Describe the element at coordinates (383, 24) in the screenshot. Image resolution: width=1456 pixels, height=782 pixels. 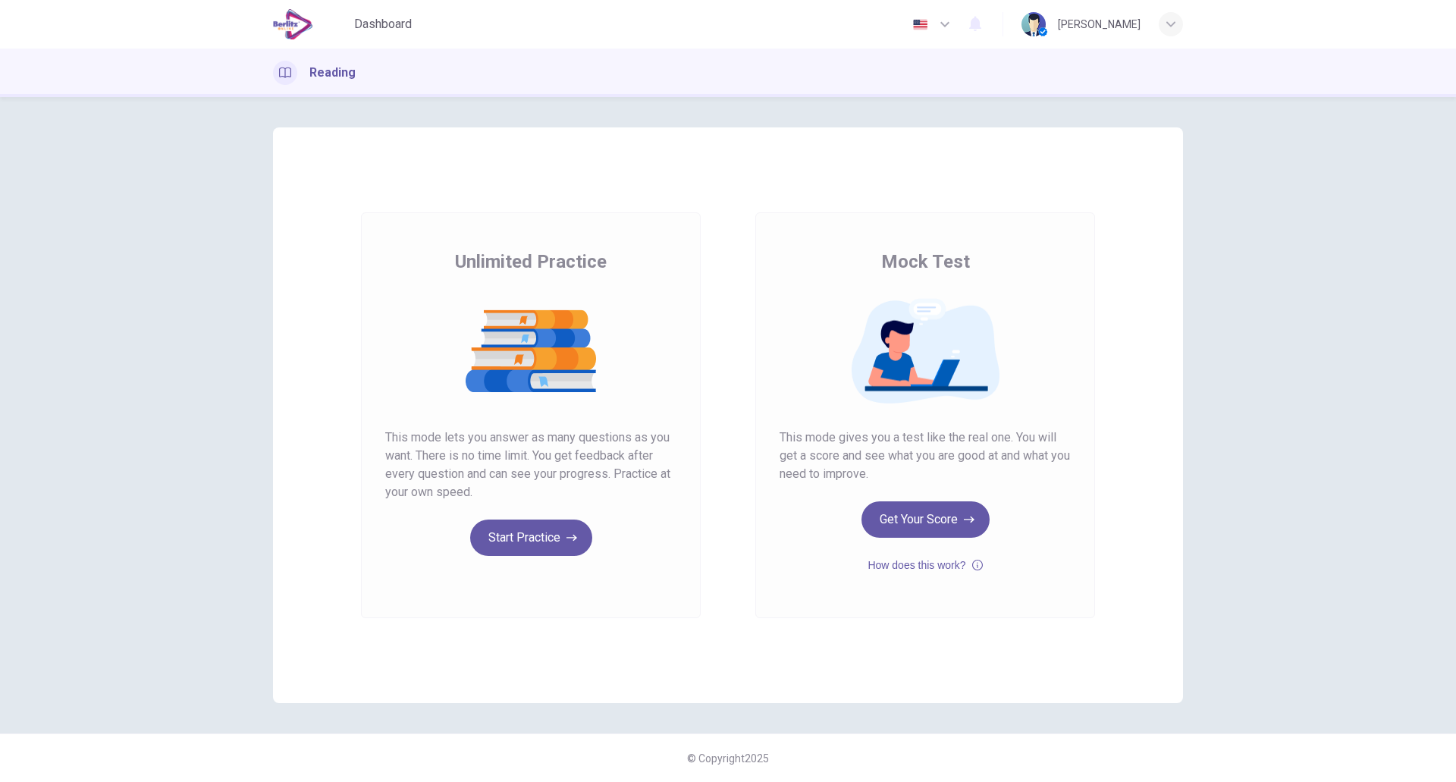
I see `button: Dashboard` at that location.